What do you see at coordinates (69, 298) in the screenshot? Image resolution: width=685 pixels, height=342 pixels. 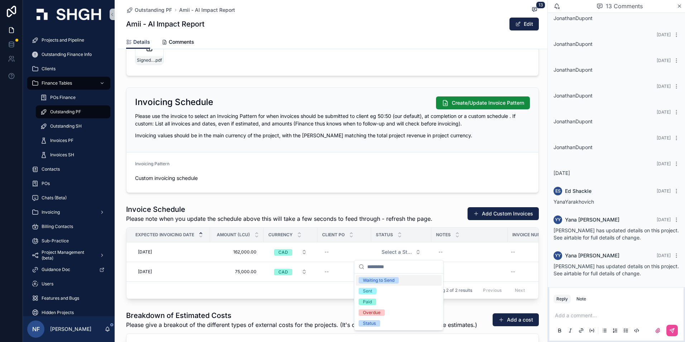 I see `a: Features and Bugs` at bounding box center [69, 298].